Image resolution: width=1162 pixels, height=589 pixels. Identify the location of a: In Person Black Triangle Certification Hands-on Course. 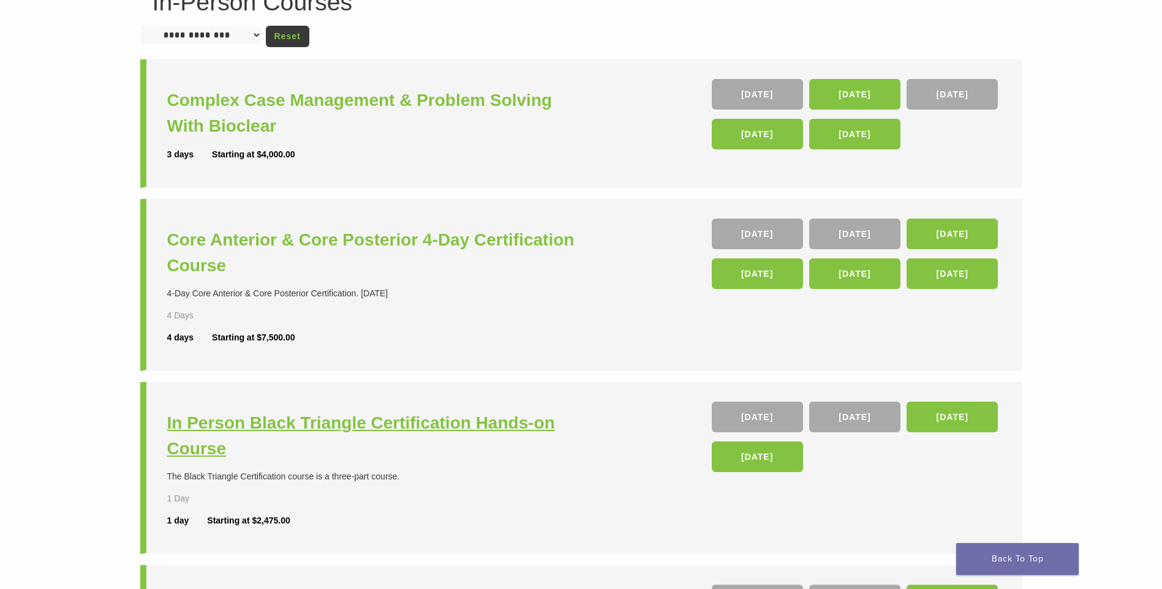
(376, 436).